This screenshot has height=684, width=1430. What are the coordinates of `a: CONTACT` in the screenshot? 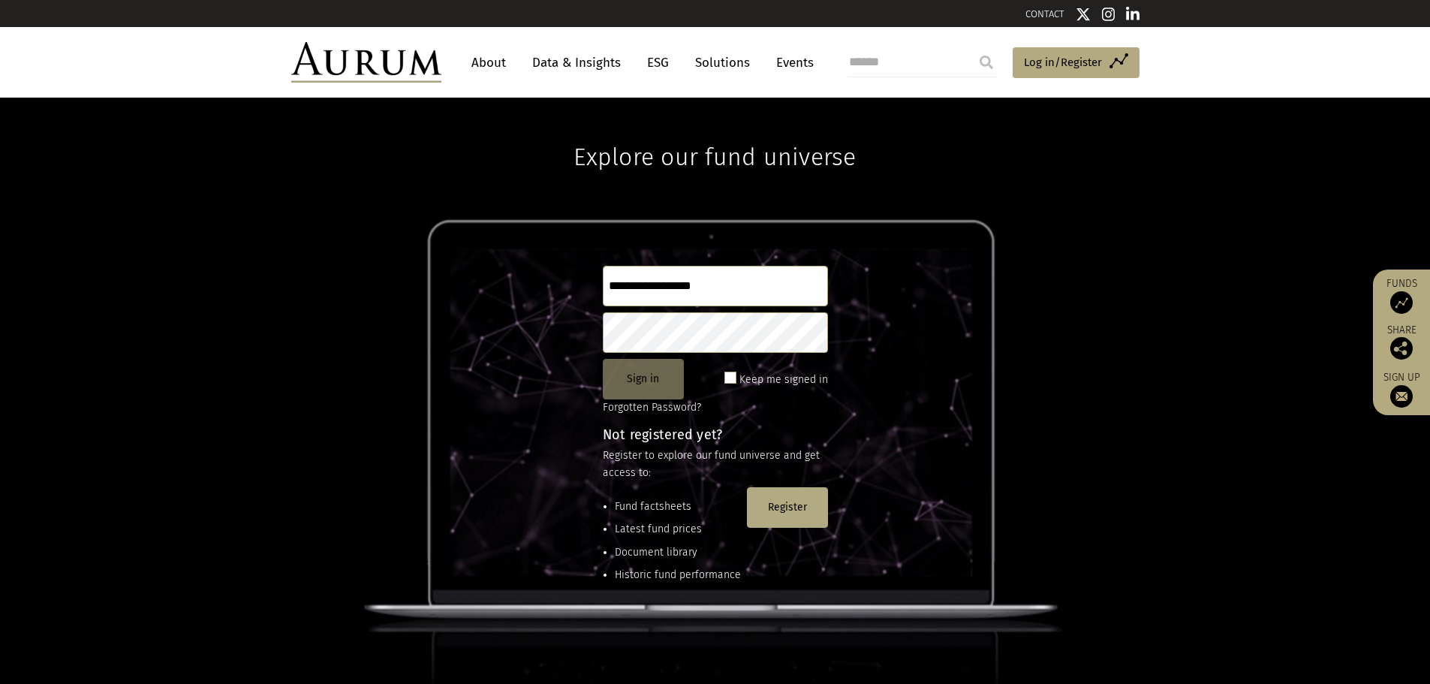 It's located at (1045, 14).